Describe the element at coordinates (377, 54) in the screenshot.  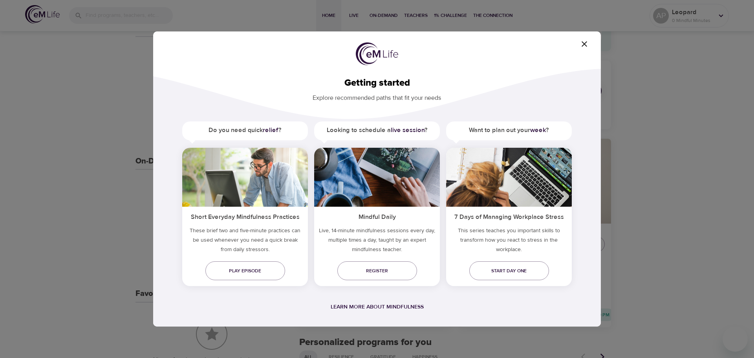
I see `img: logo` at that location.